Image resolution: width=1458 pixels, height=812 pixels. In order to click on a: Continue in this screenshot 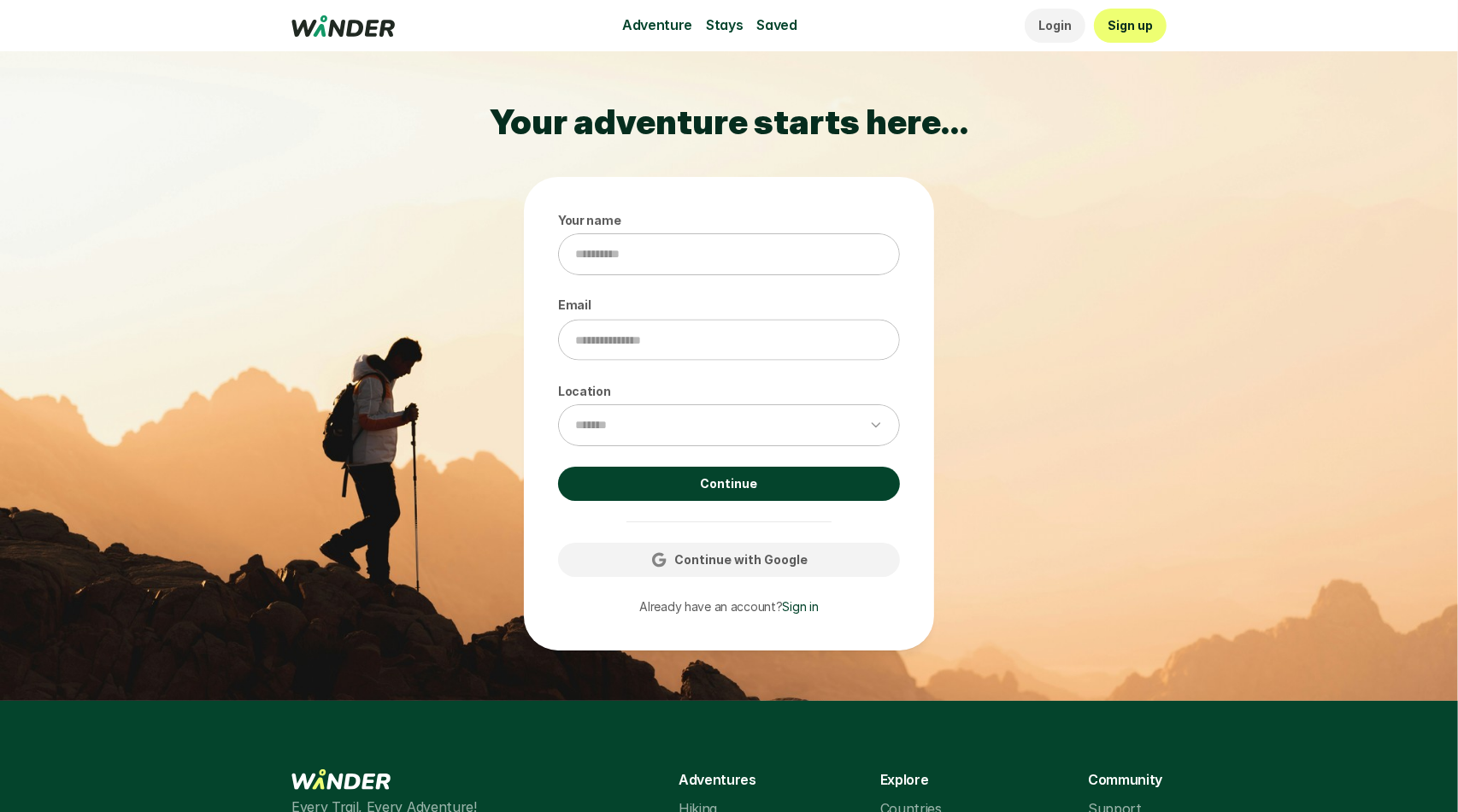, I will do `click(729, 484)`.